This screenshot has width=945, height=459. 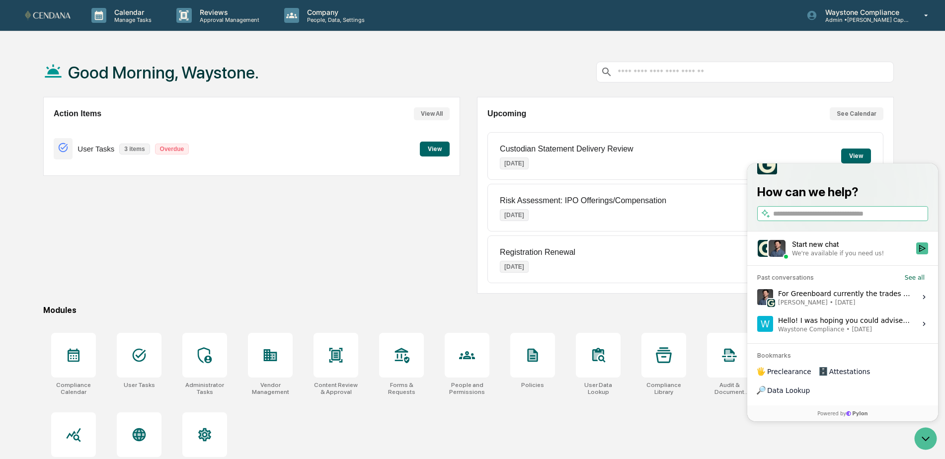 I want to click on button: Open customer support, so click(x=12, y=12).